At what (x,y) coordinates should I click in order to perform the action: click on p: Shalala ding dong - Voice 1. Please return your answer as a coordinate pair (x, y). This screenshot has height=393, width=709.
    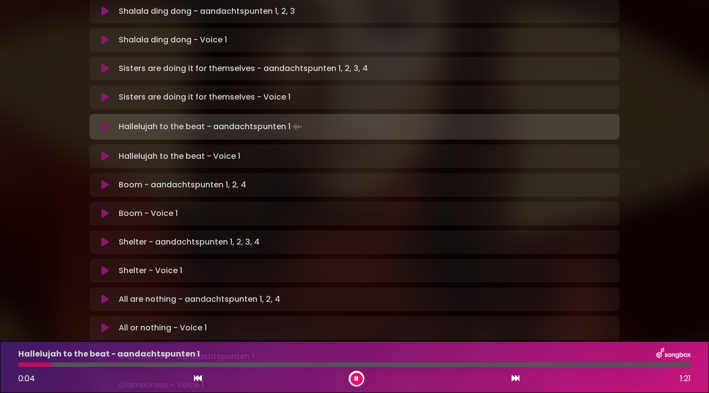
    Looking at the image, I should click on (173, 40).